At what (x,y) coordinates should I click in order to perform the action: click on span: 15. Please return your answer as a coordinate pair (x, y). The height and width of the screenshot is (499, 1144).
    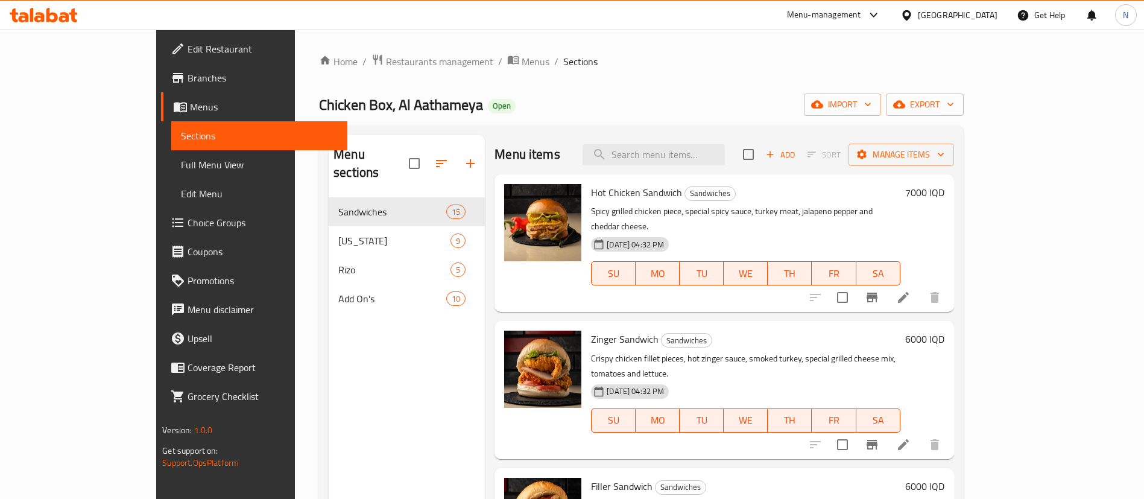
    Looking at the image, I should click on (456, 212).